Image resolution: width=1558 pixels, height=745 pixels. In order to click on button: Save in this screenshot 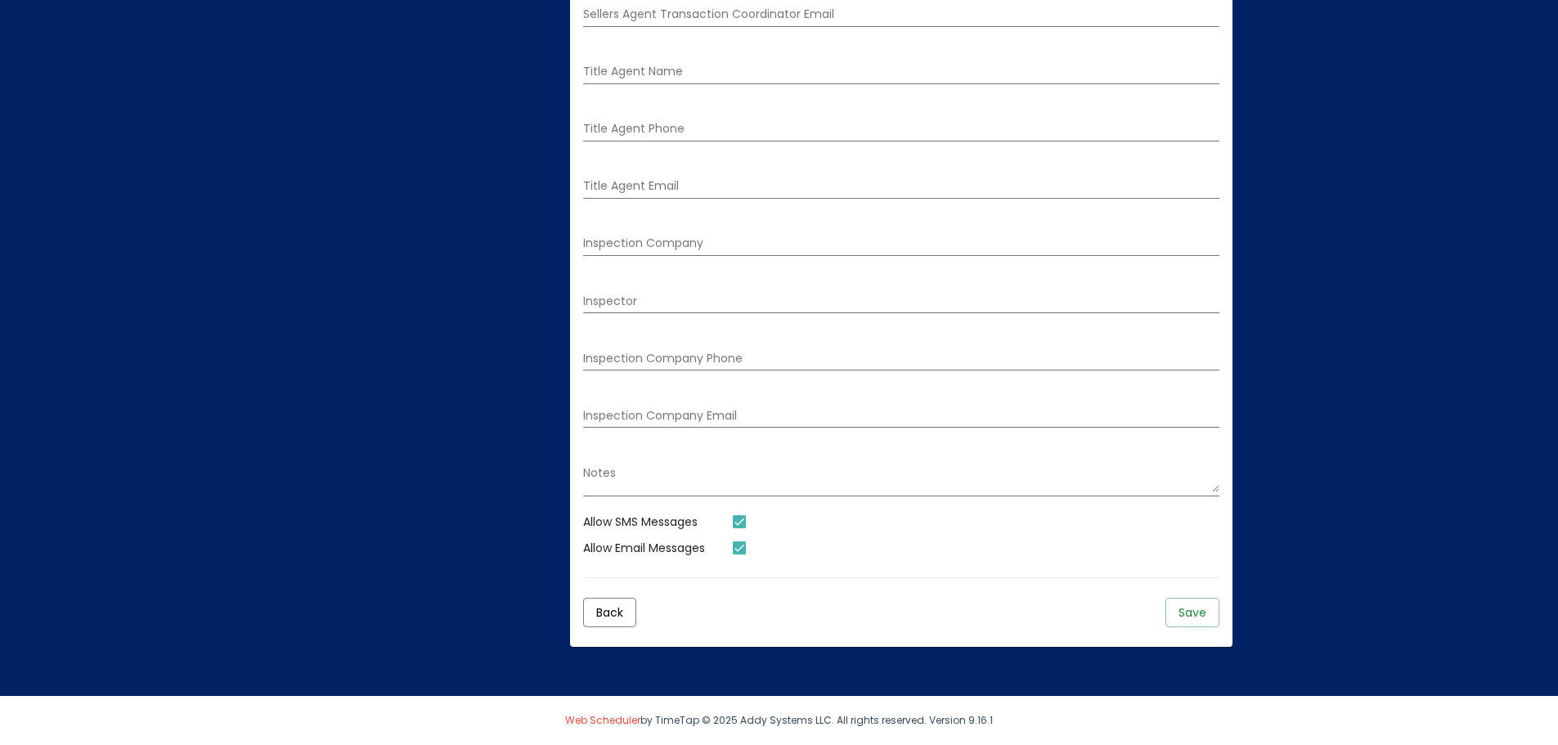, I will do `click(1193, 613)`.